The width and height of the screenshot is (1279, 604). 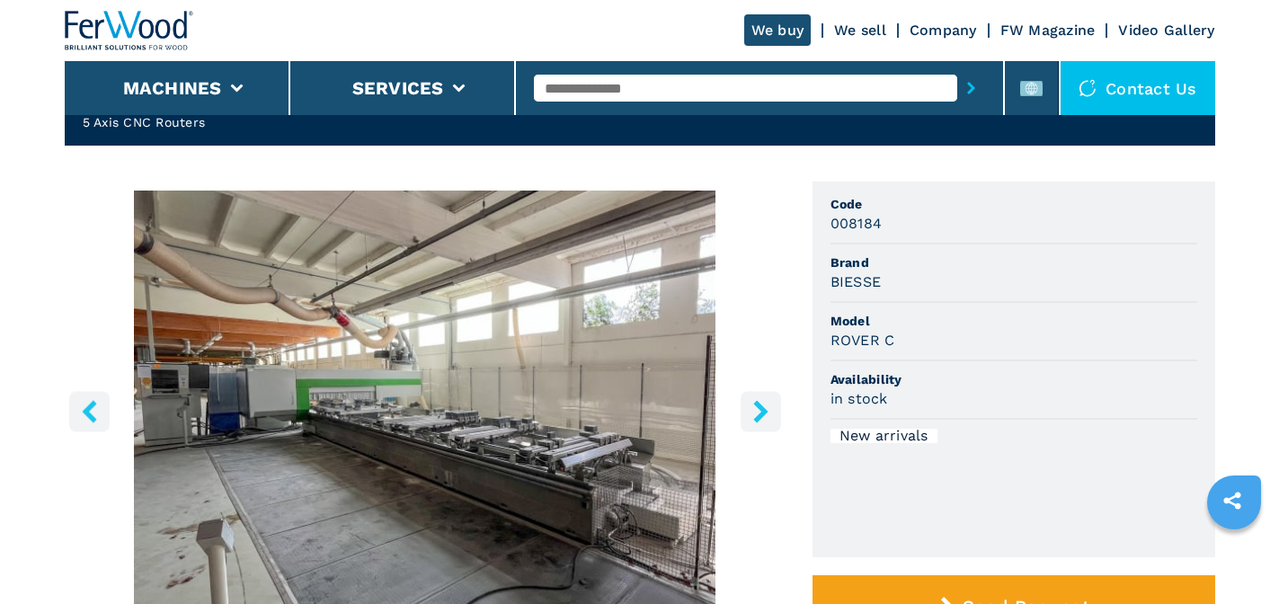 What do you see at coordinates (1014, 379) in the screenshot?
I see `span: Availability` at bounding box center [1014, 379].